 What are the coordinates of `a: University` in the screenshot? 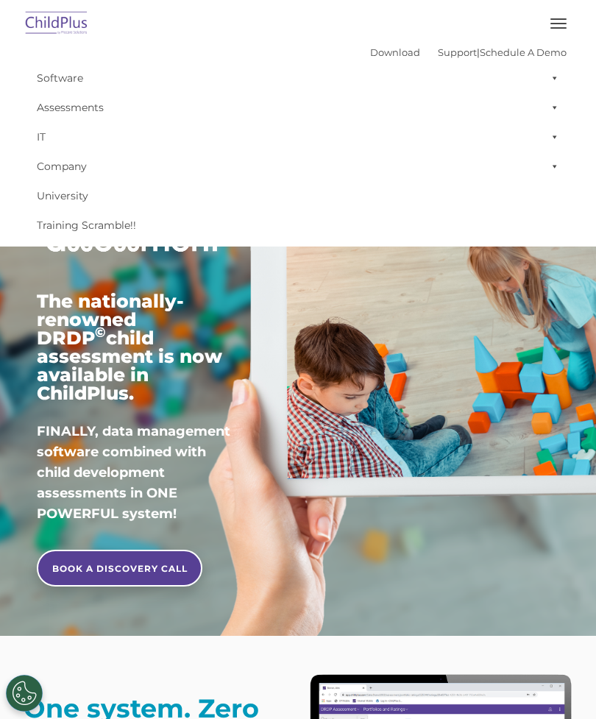 It's located at (298, 196).